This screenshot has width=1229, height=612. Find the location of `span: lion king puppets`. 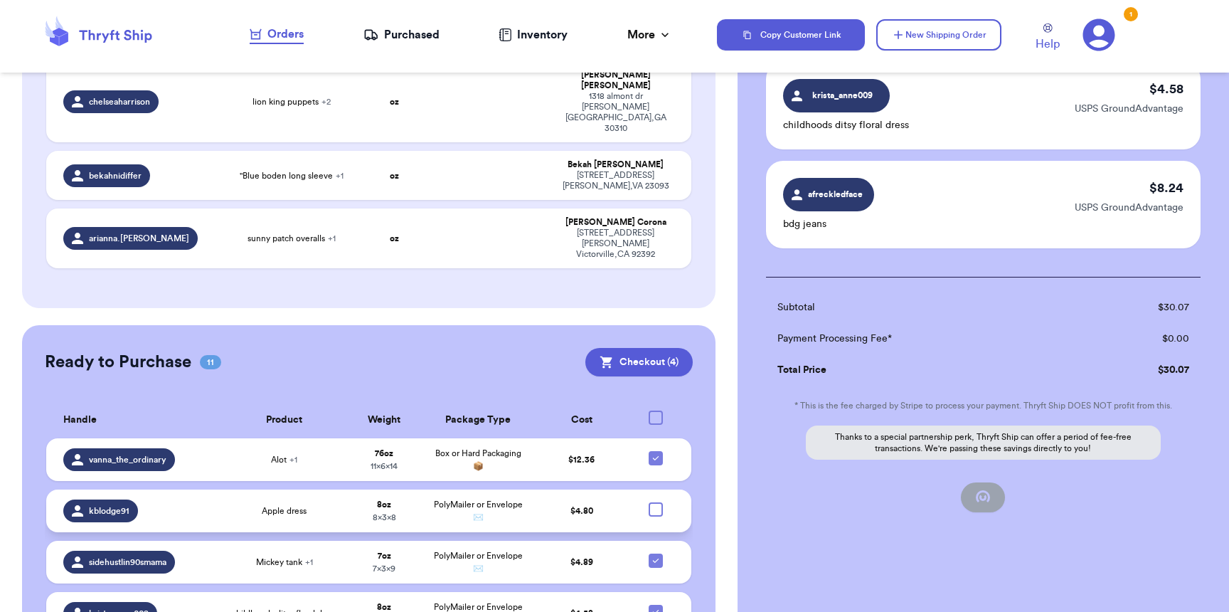

span: lion king puppets is located at coordinates (292, 102).